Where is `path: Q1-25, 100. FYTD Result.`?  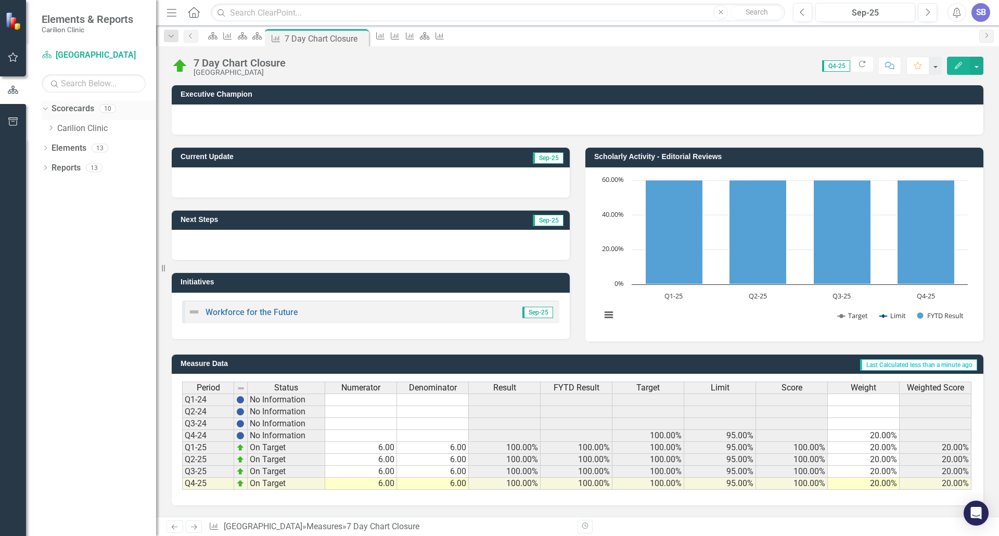 path: Q1-25, 100. FYTD Result. is located at coordinates (674, 197).